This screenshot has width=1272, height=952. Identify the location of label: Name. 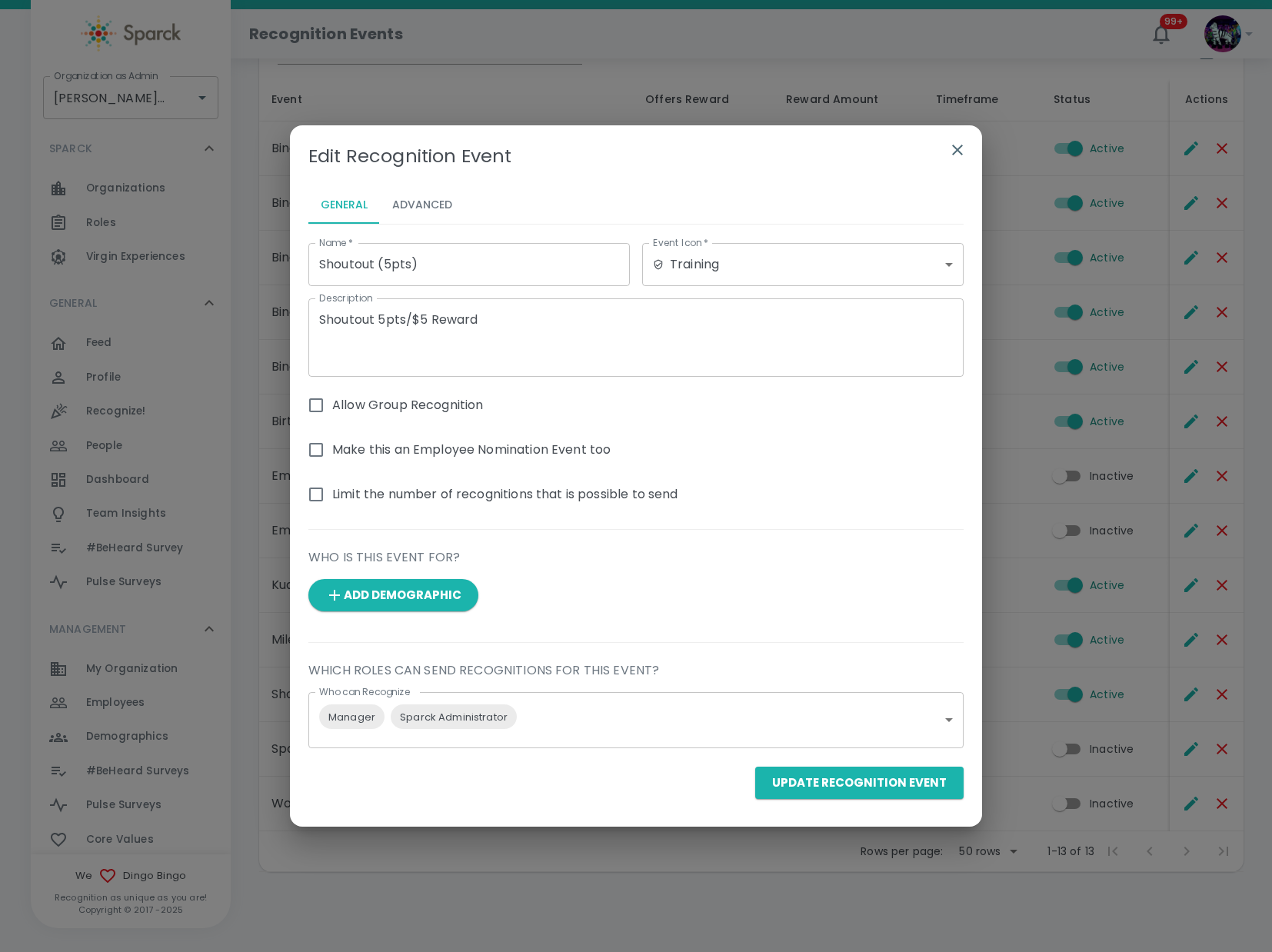
(336, 242).